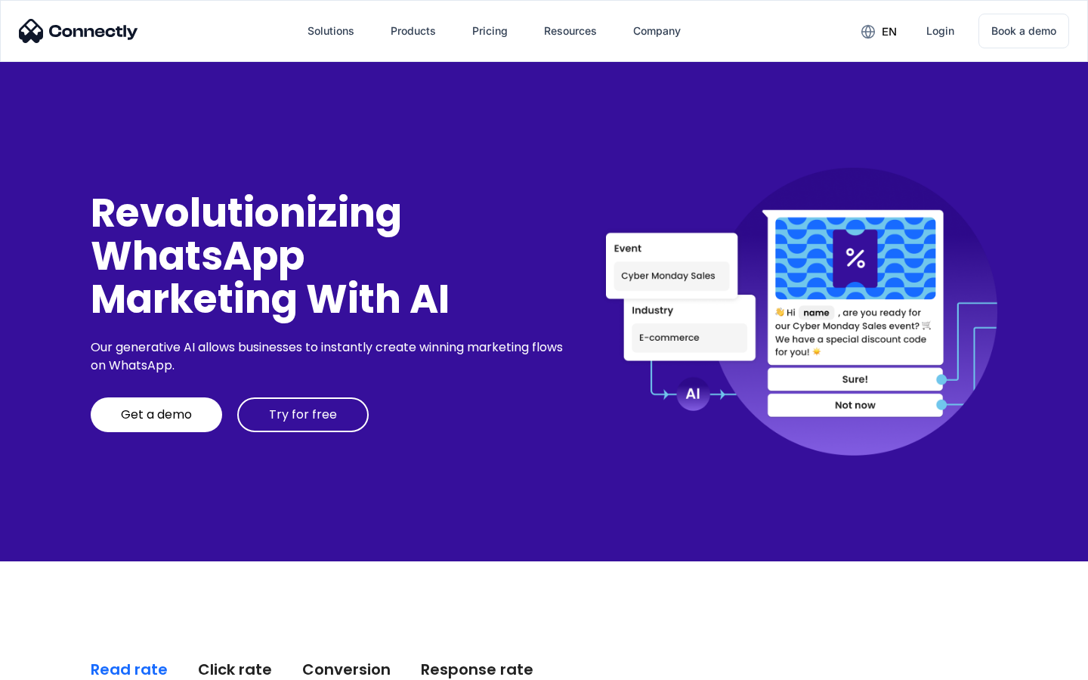 This screenshot has height=680, width=1088. I want to click on div: Get a demo, so click(156, 415).